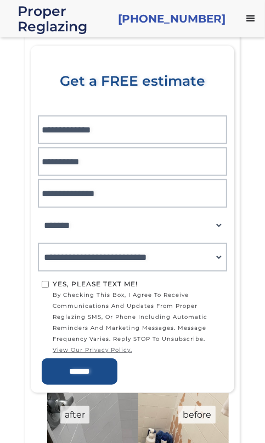 This screenshot has width=265, height=443. Describe the element at coordinates (132, 96) in the screenshot. I see `div: Get a FREE estimate` at that location.